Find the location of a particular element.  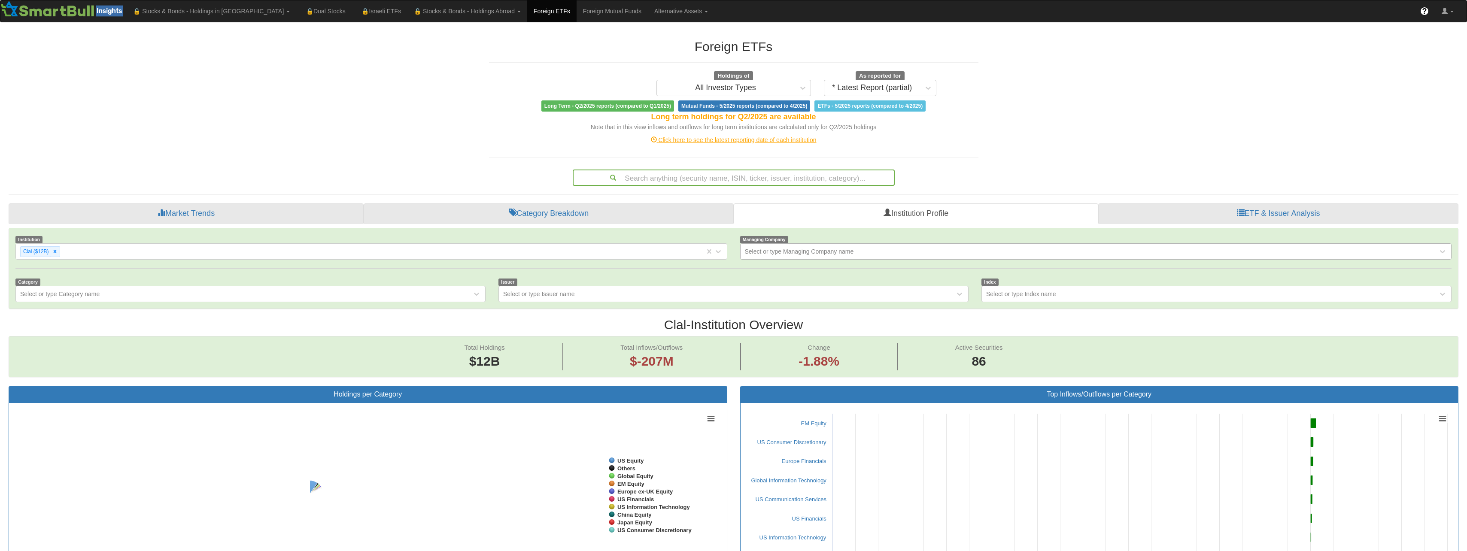

h3: Top Inflows/Outflows per Category is located at coordinates (1099, 394).